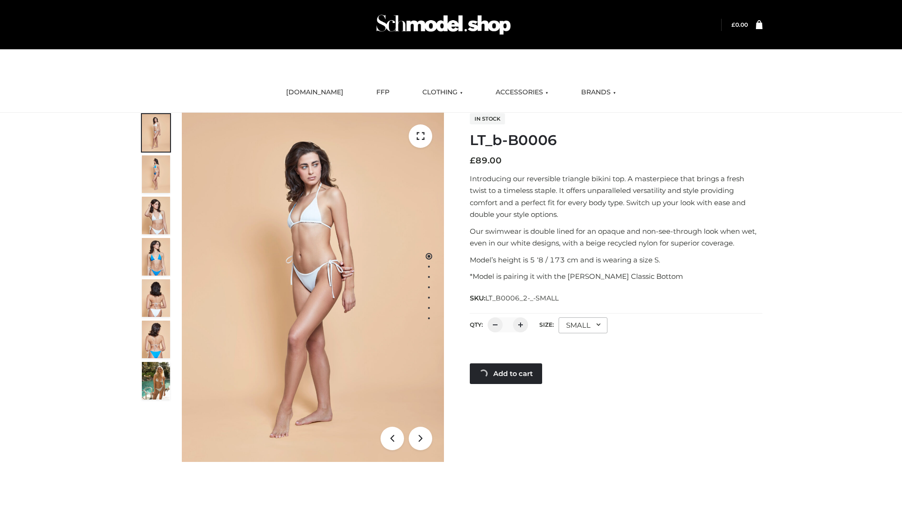 This screenshot has width=902, height=507. What do you see at coordinates (506, 374) in the screenshot?
I see `a: Add to cart` at bounding box center [506, 374].